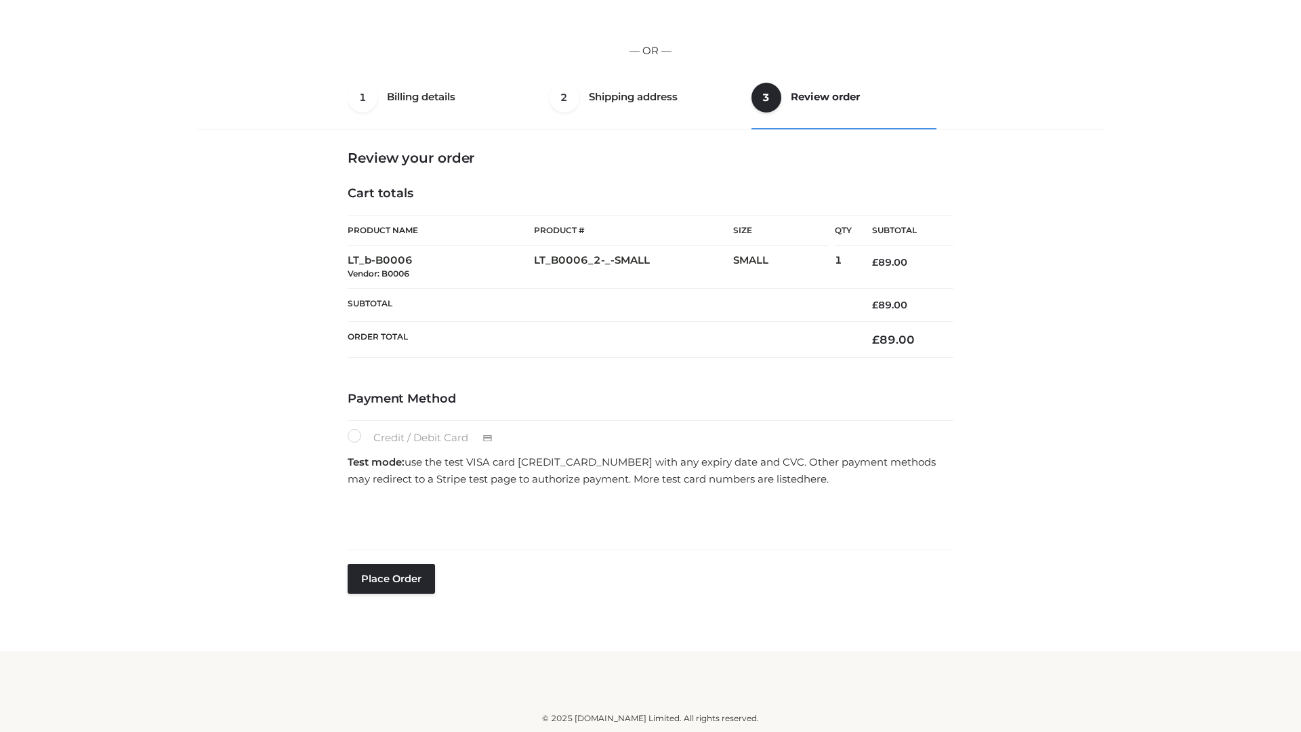 The image size is (1301, 732). I want to click on h3: Review your order, so click(650, 158).